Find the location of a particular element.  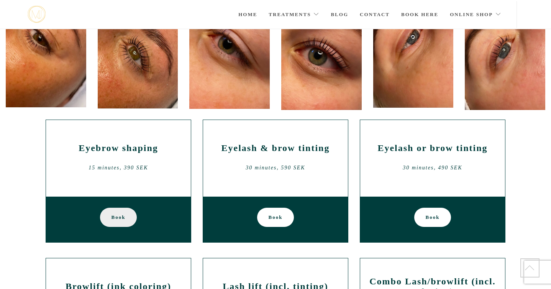

img: mjstudio is located at coordinates (36, 14).